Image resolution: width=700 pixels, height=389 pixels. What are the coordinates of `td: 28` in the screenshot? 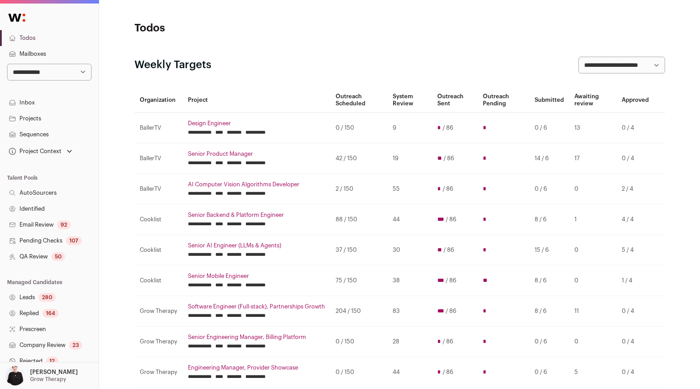 It's located at (409, 341).